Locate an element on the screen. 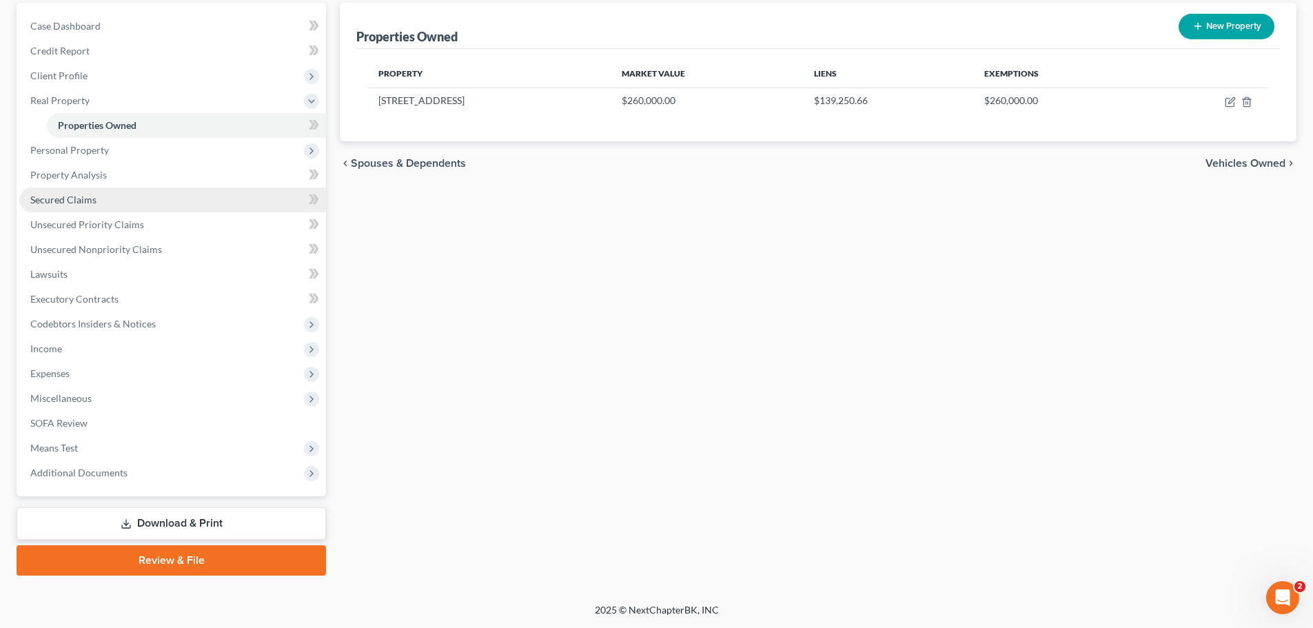 Image resolution: width=1313 pixels, height=628 pixels. span: Property Analysis is located at coordinates (68, 174).